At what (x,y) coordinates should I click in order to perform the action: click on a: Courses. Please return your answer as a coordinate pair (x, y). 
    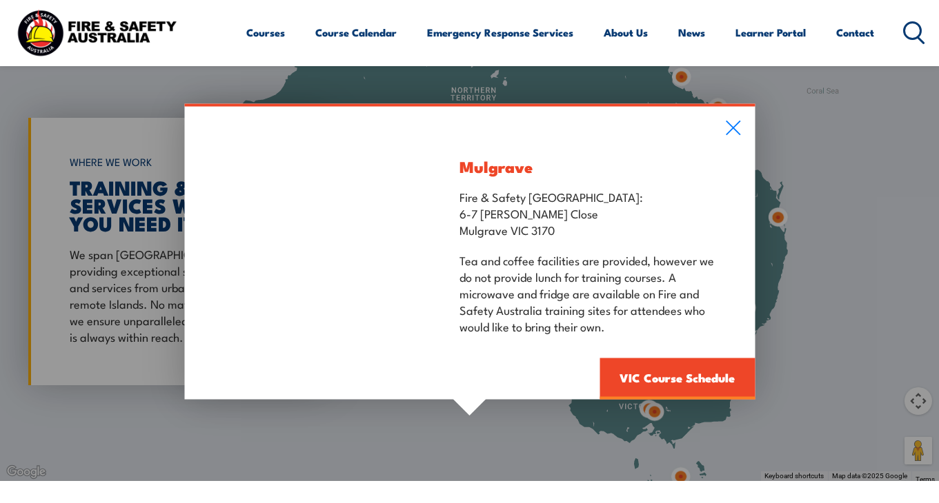
    Looking at the image, I should click on (266, 32).